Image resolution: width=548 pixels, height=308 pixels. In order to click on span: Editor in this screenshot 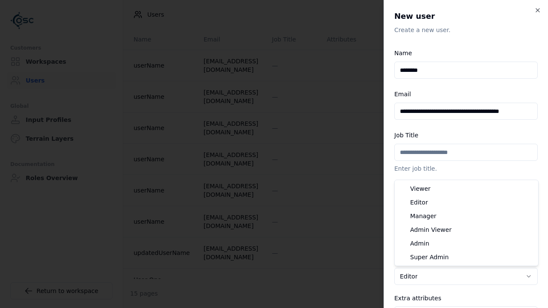, I will do `click(419, 203)`.